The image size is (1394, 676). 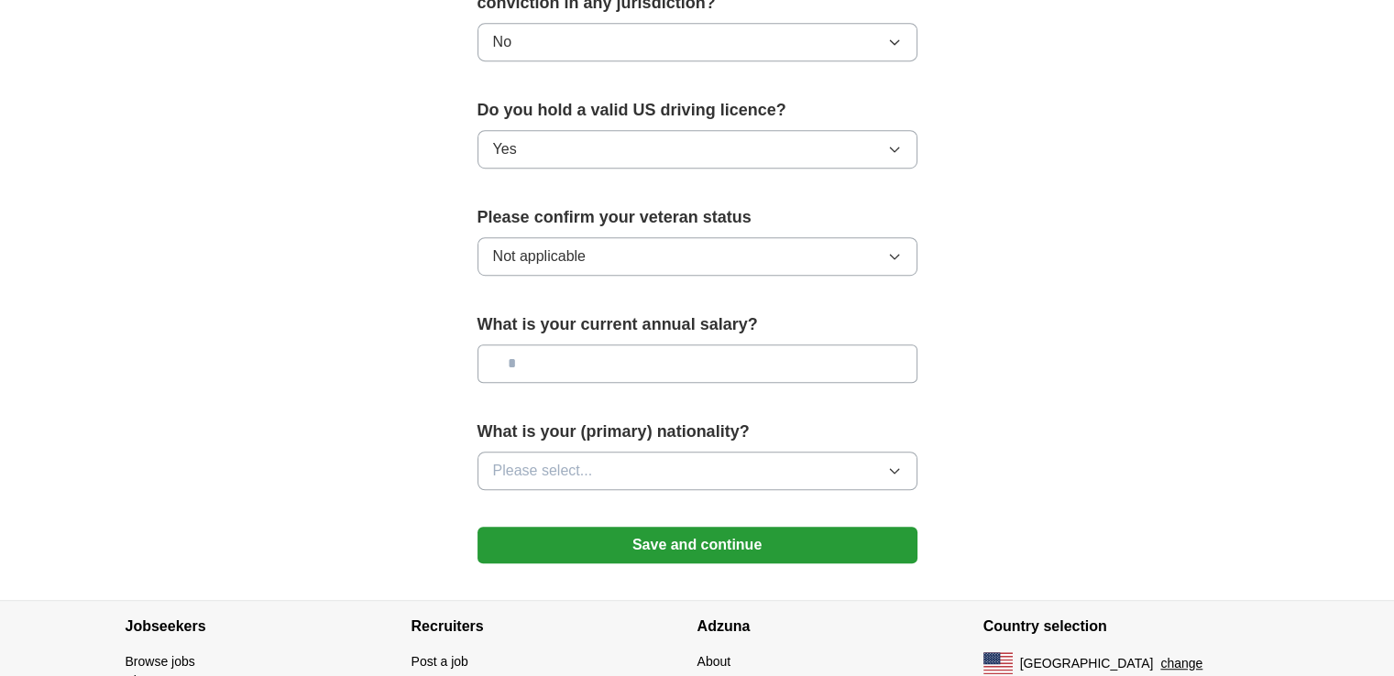 I want to click on label: Do you hold a valid US driving licence?, so click(x=698, y=110).